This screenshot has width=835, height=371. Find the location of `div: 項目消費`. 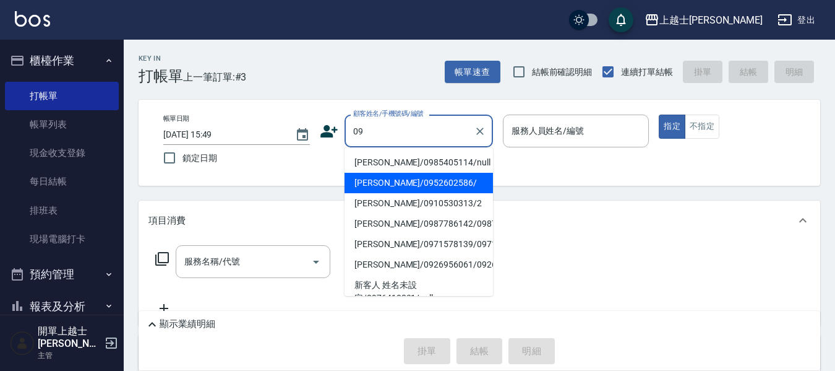

div: 項目消費 is located at coordinates (480, 220).